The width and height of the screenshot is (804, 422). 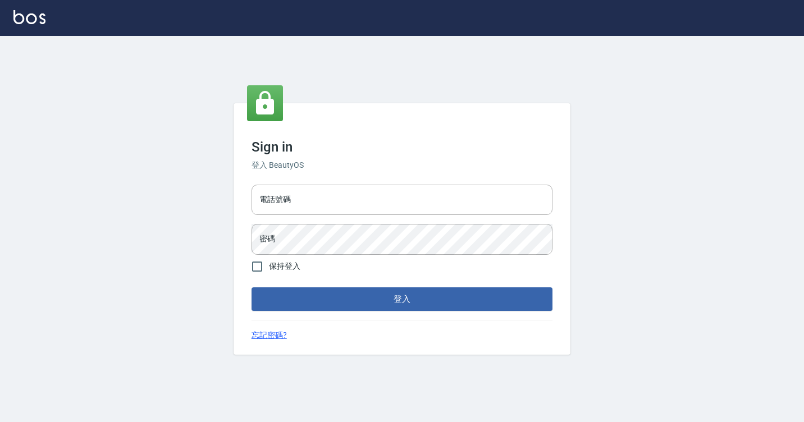 What do you see at coordinates (285, 266) in the screenshot?
I see `span: 保持登入` at bounding box center [285, 266].